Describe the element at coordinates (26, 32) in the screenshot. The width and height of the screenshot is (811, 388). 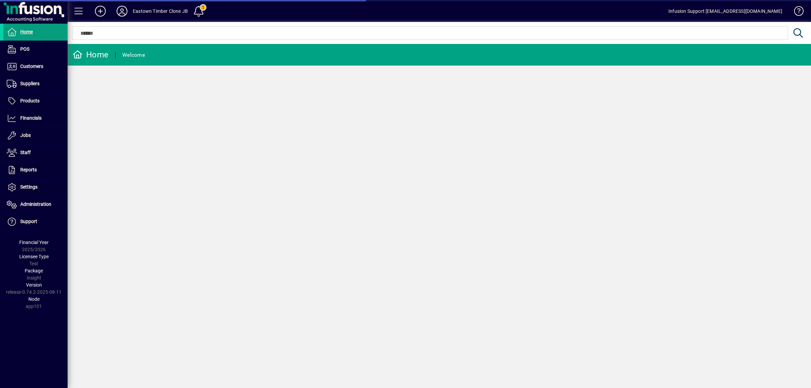
I see `span: Home` at that location.